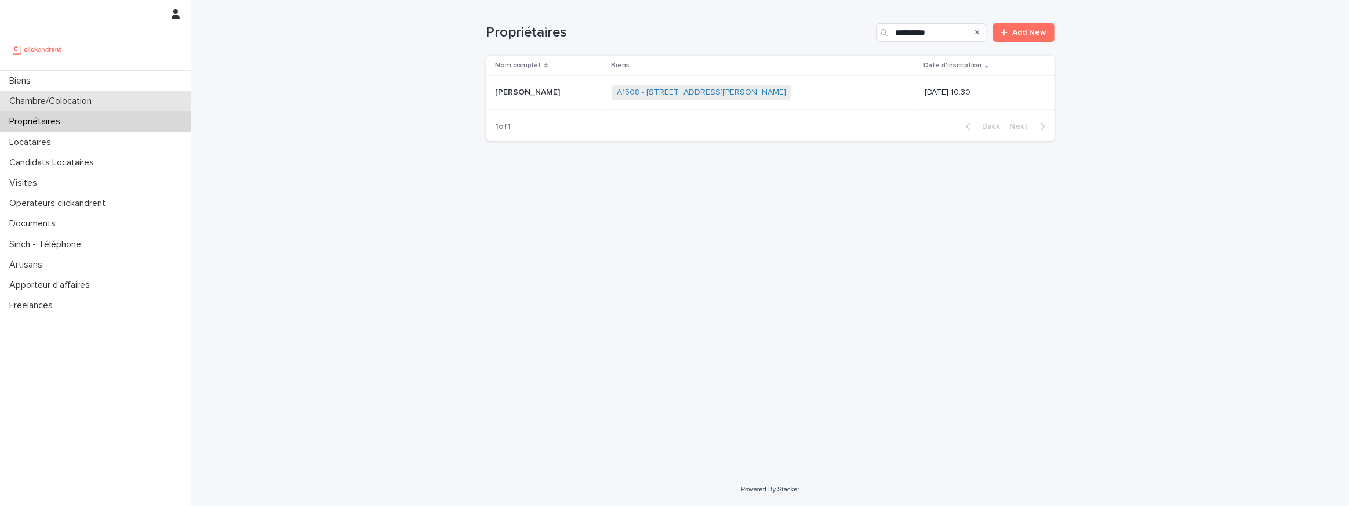 The image size is (1349, 506). Describe the element at coordinates (37, 49) in the screenshot. I see `img: UCB0brd3T0yccxBKYDjQ` at that location.